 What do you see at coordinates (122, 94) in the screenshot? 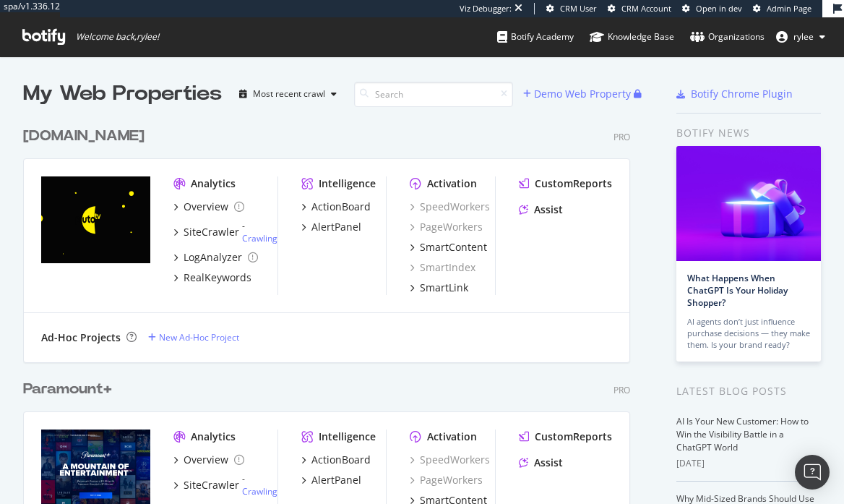
I see `div: My Web Properties` at bounding box center [122, 94].